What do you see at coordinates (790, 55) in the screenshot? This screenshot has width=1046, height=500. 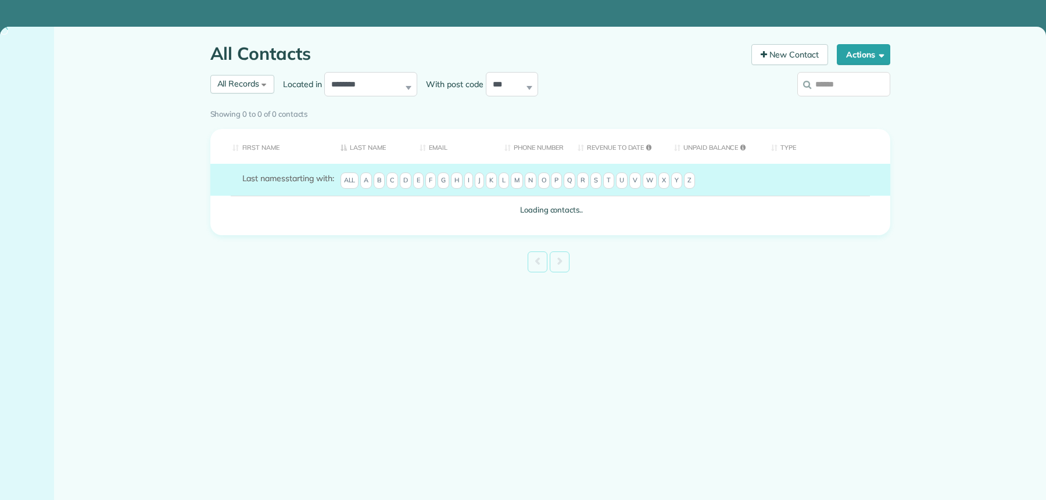 I see `a: New Contact` at bounding box center [790, 55].